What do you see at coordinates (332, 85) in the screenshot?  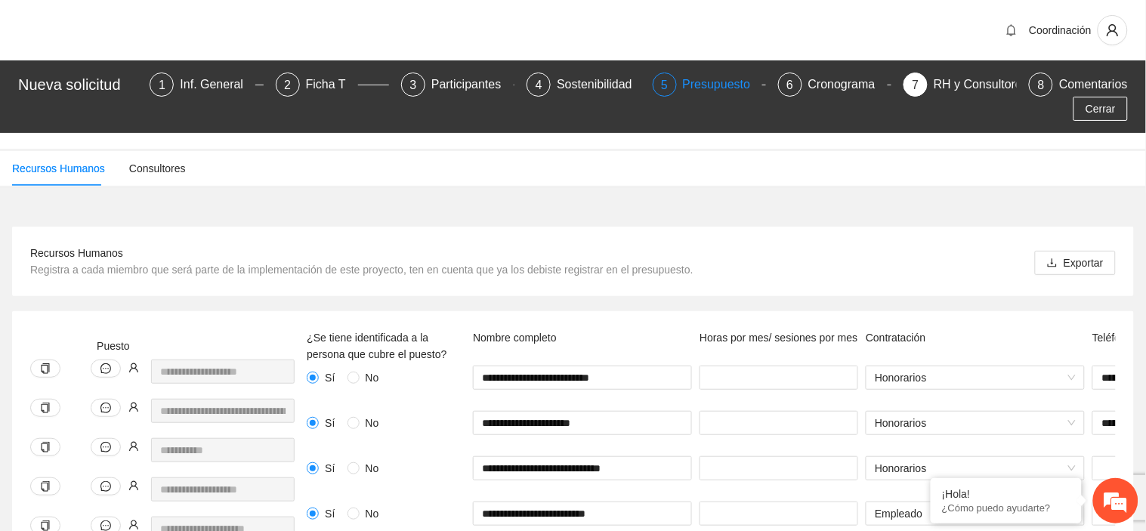 I see `div: Ficha T` at bounding box center [332, 85].